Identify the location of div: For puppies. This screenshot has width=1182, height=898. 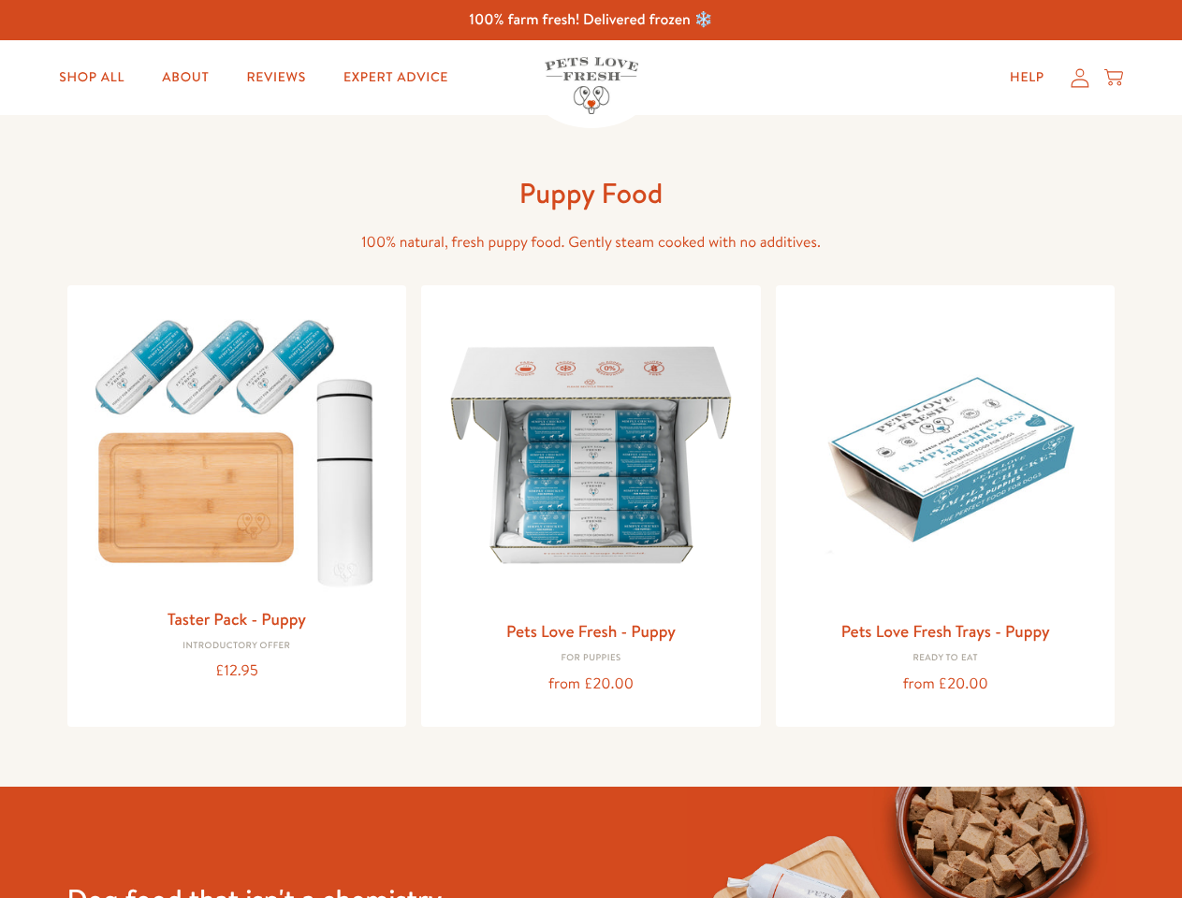
(590, 659).